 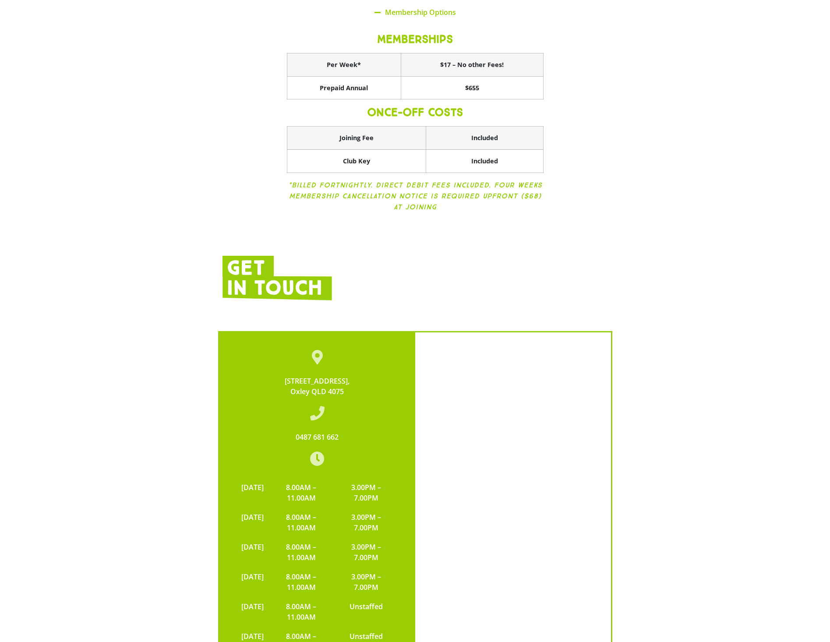 I want to click on th: Club Key, so click(x=356, y=161).